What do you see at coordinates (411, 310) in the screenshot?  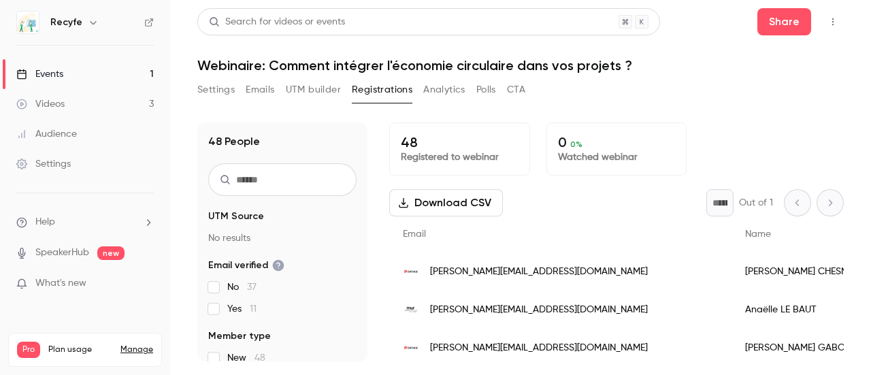 I see `img: murmur-reemploi.com` at bounding box center [411, 310].